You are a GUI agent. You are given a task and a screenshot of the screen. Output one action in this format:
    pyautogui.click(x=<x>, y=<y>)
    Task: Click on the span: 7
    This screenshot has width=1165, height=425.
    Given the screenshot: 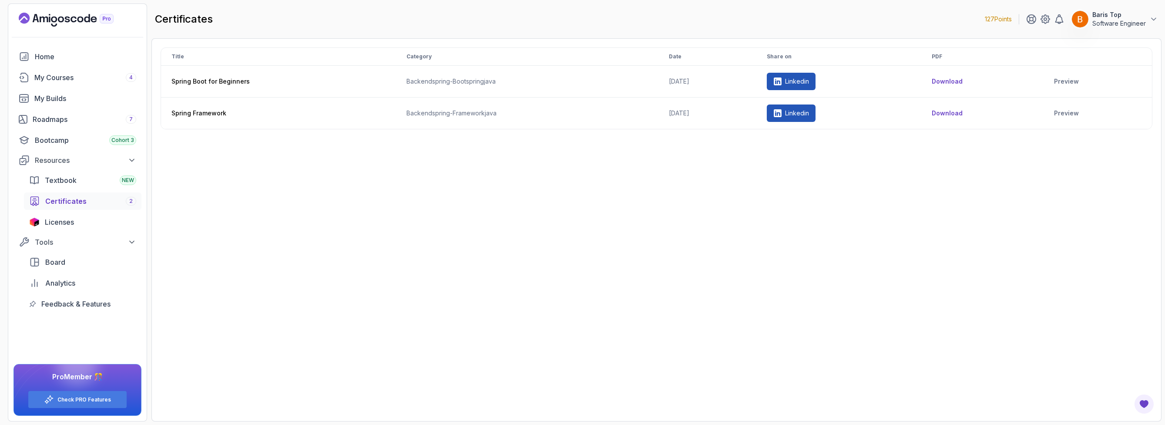 What is the action you would take?
    pyautogui.click(x=131, y=119)
    